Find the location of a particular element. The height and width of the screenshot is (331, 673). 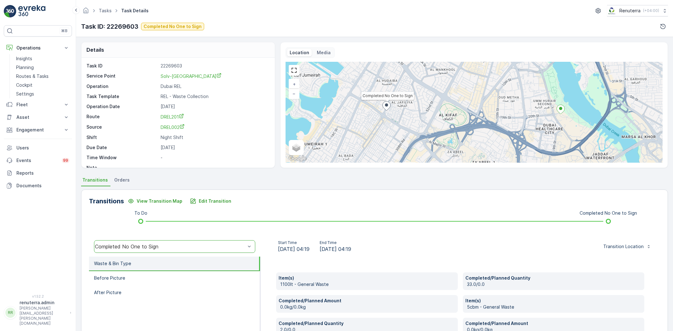

a: View Fullscreen is located at coordinates (294, 70).